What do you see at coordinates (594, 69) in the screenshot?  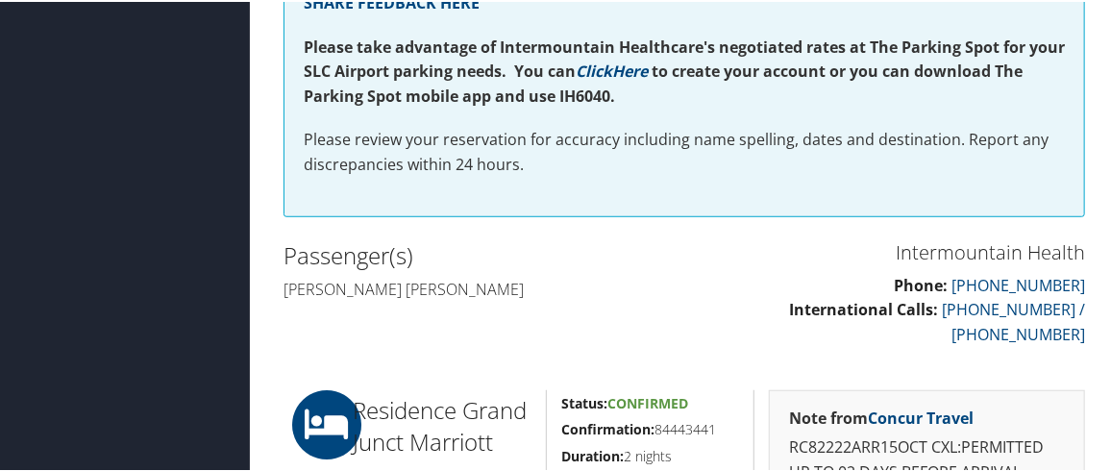 I see `strong: Click` at bounding box center [594, 69].